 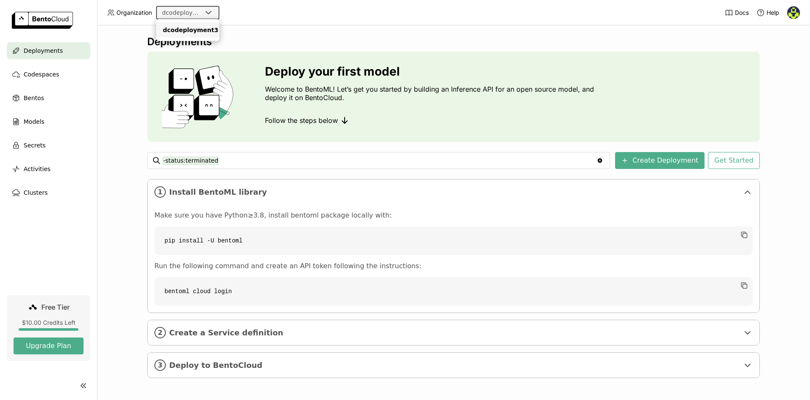 I want to click on span: Clusters, so click(x=35, y=192).